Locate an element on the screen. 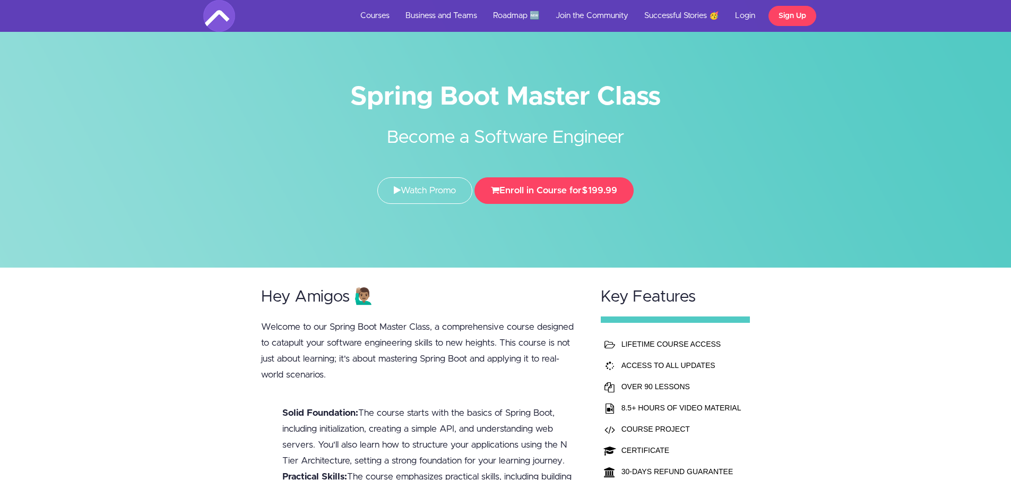  b: Solid Foundation: is located at coordinates (320, 412).